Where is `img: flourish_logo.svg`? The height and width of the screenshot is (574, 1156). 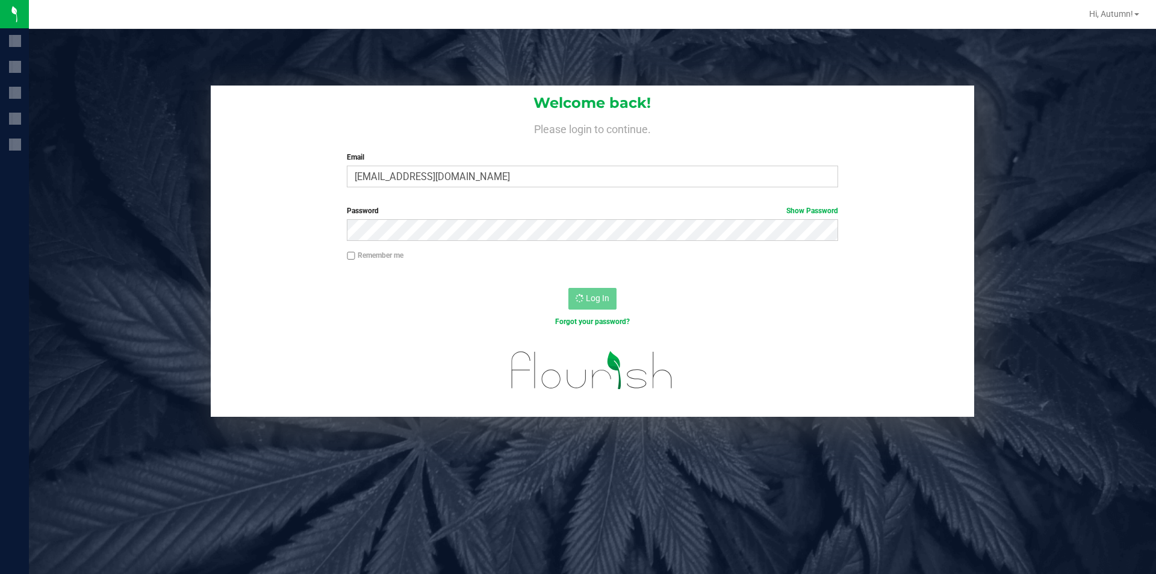
img: flourish_logo.svg is located at coordinates (592, 370).